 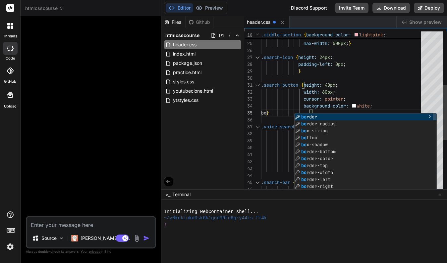 I want to click on div: Suggest, so click(x=365, y=156).